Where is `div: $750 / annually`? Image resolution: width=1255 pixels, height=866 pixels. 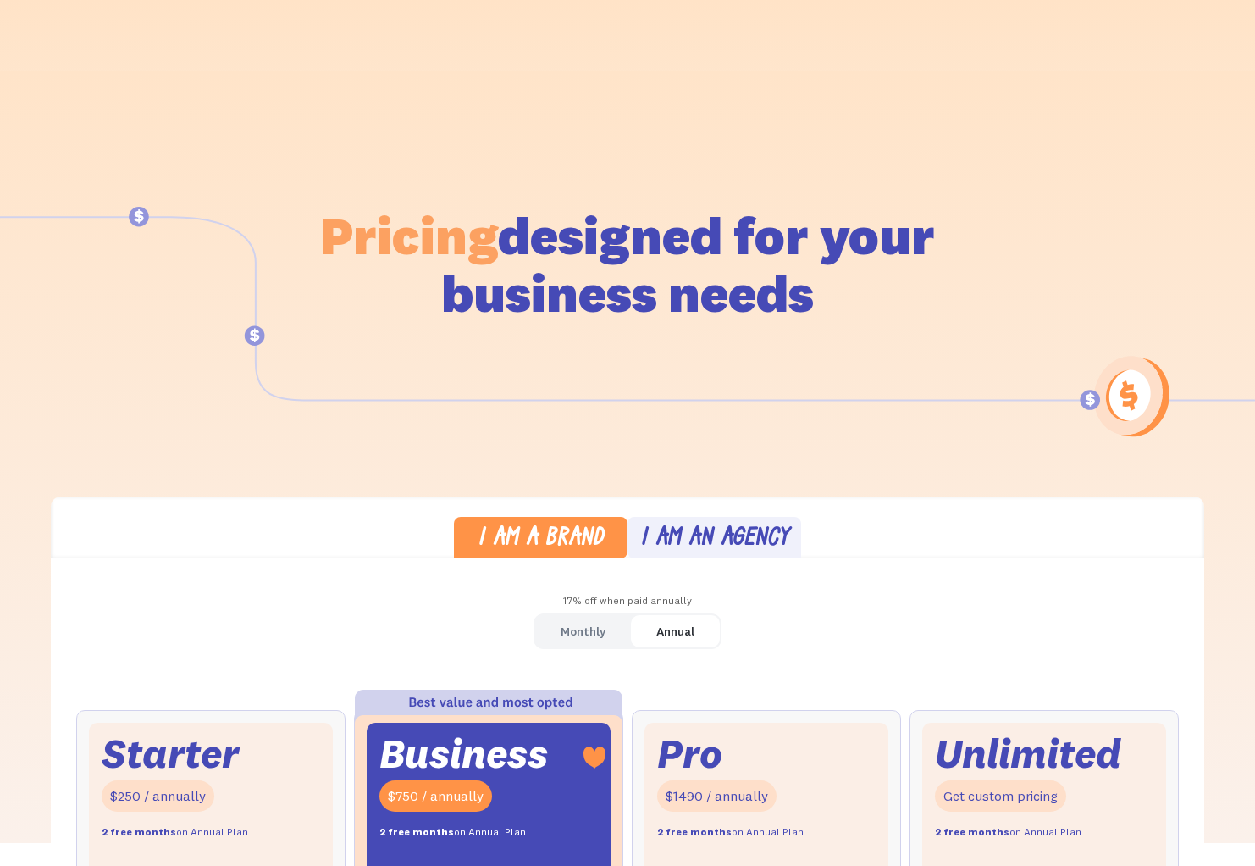
div: $750 / annually is located at coordinates (435, 795).